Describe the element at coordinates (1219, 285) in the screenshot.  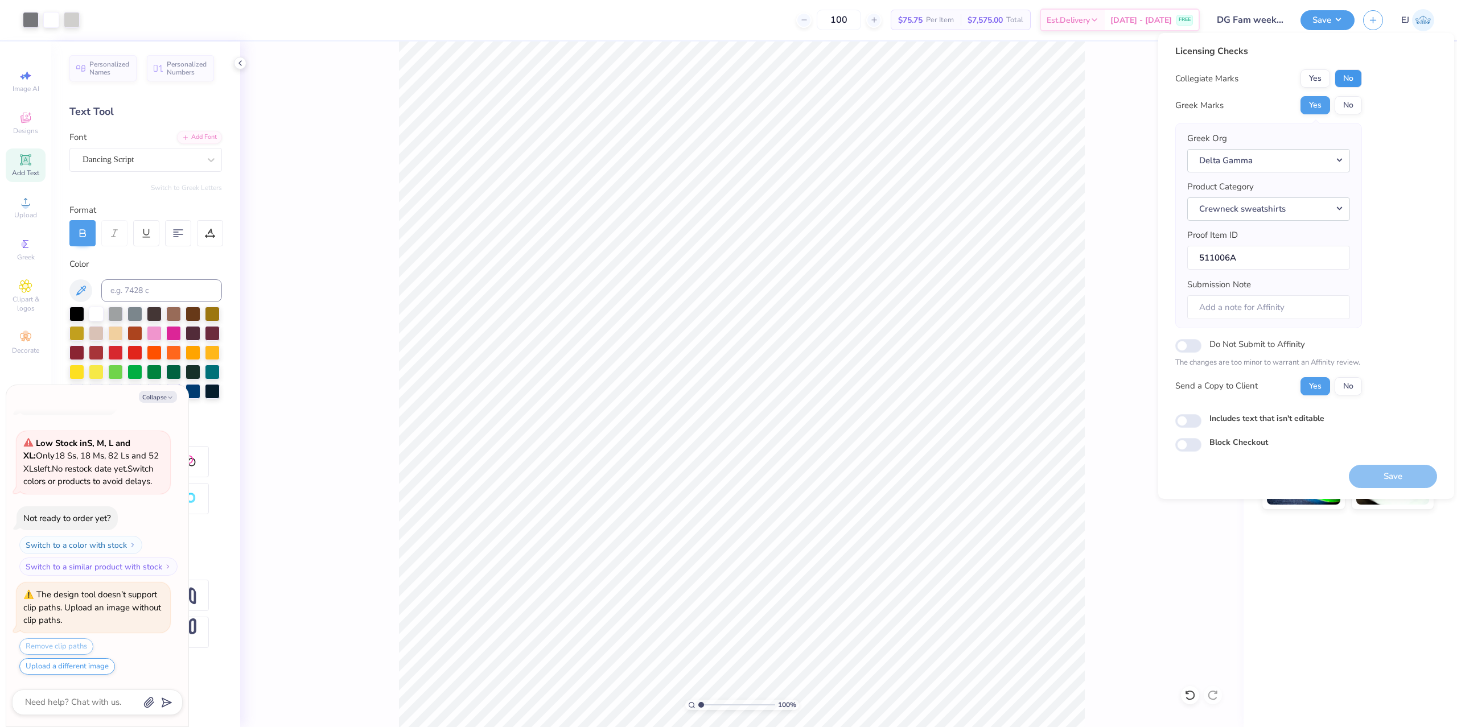
I see `label: Submission Note` at that location.